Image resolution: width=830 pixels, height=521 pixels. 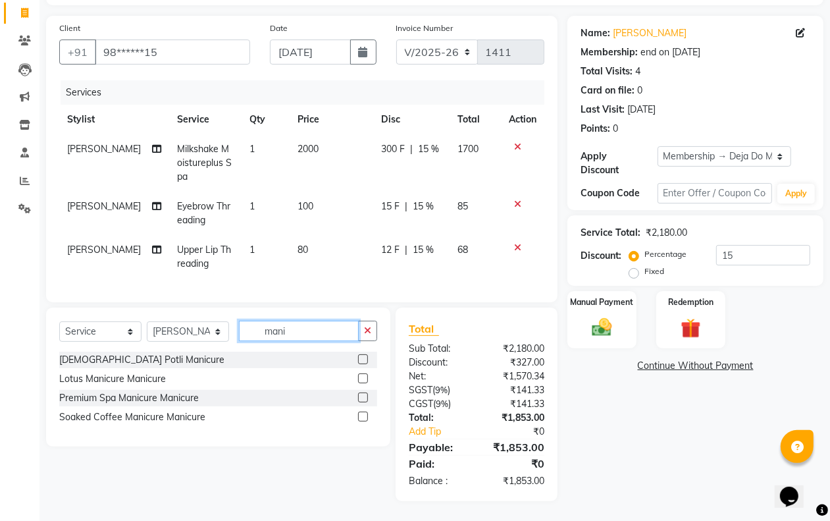 I want to click on img: _gift.svg, so click(x=690, y=328).